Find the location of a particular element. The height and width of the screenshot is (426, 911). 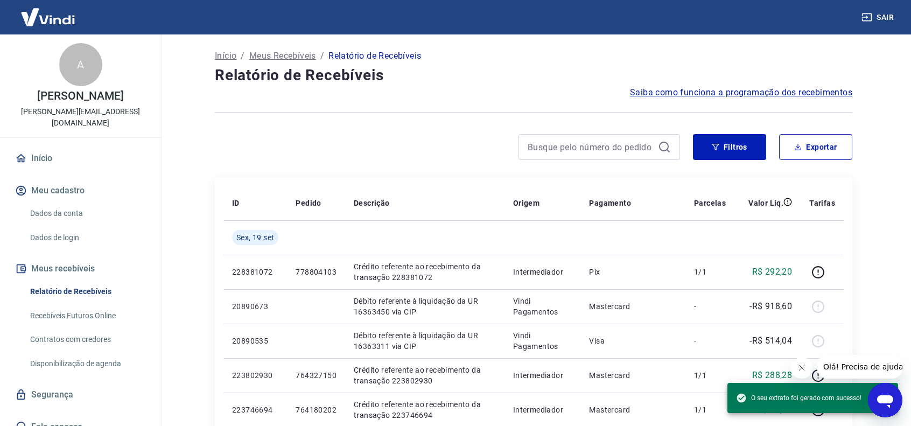

p: R$ 288,28 is located at coordinates (772, 375).